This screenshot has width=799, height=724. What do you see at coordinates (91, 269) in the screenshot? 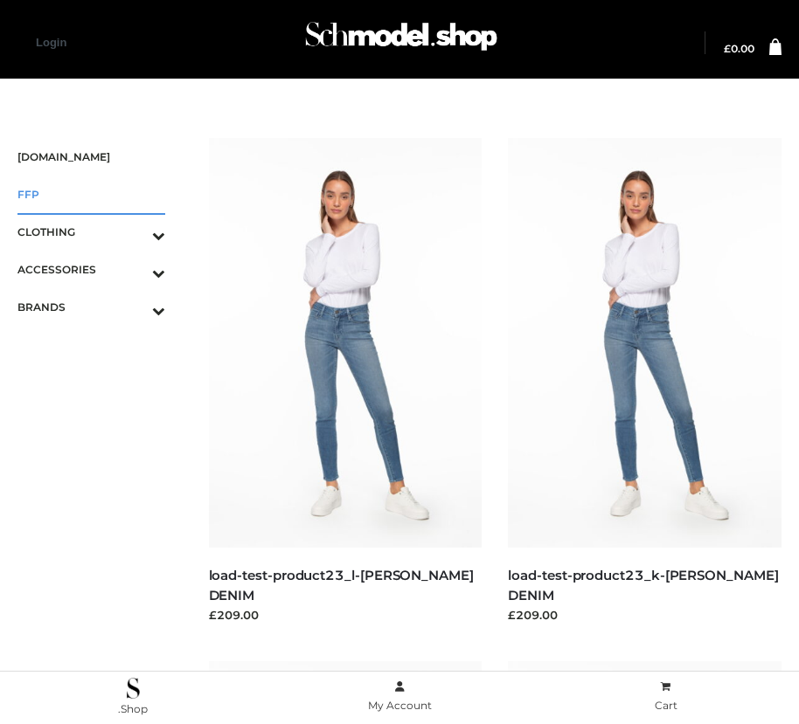
I see `span: ACCESSORIES` at bounding box center [91, 269].